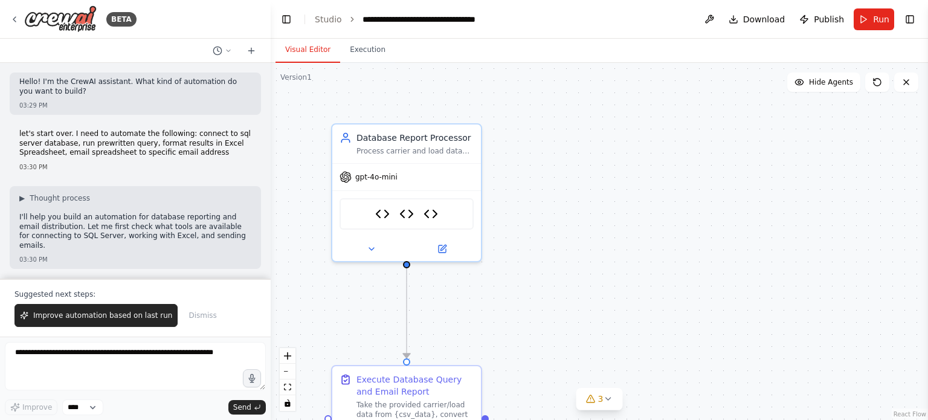 This screenshot has width=928, height=420. I want to click on button: Start a new chat, so click(251, 51).